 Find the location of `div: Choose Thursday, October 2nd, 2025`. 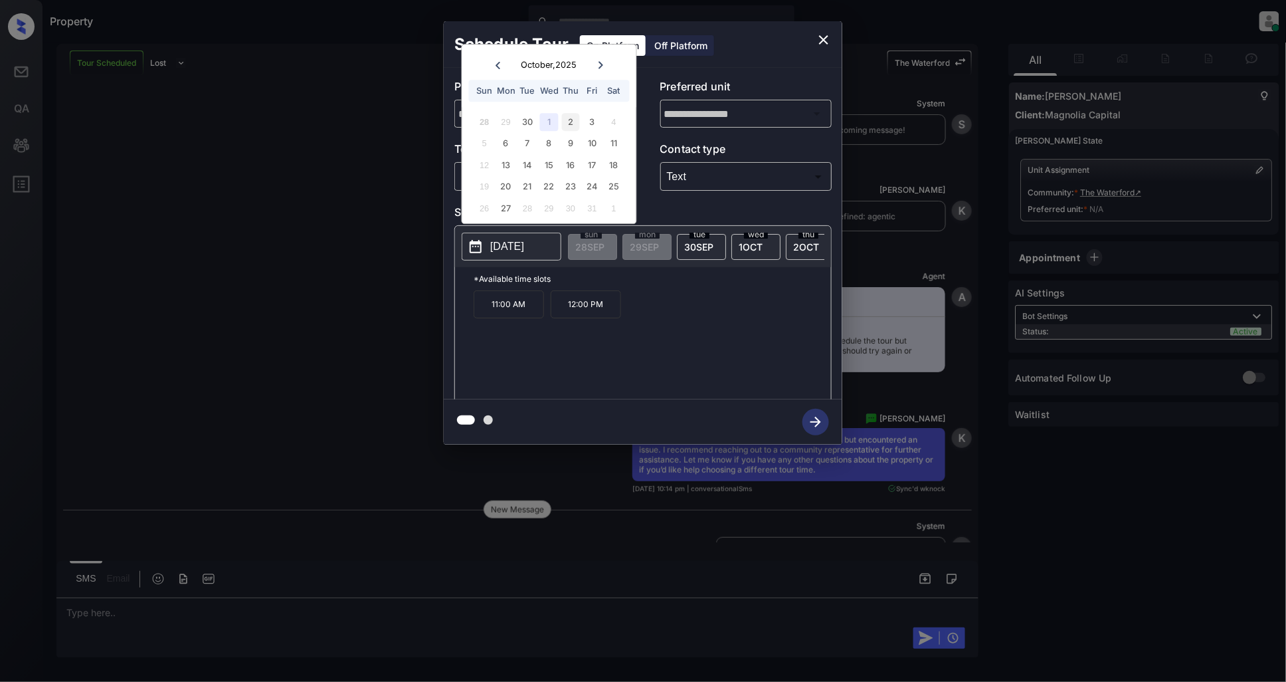

div: Choose Thursday, October 2nd, 2025 is located at coordinates (571, 122).